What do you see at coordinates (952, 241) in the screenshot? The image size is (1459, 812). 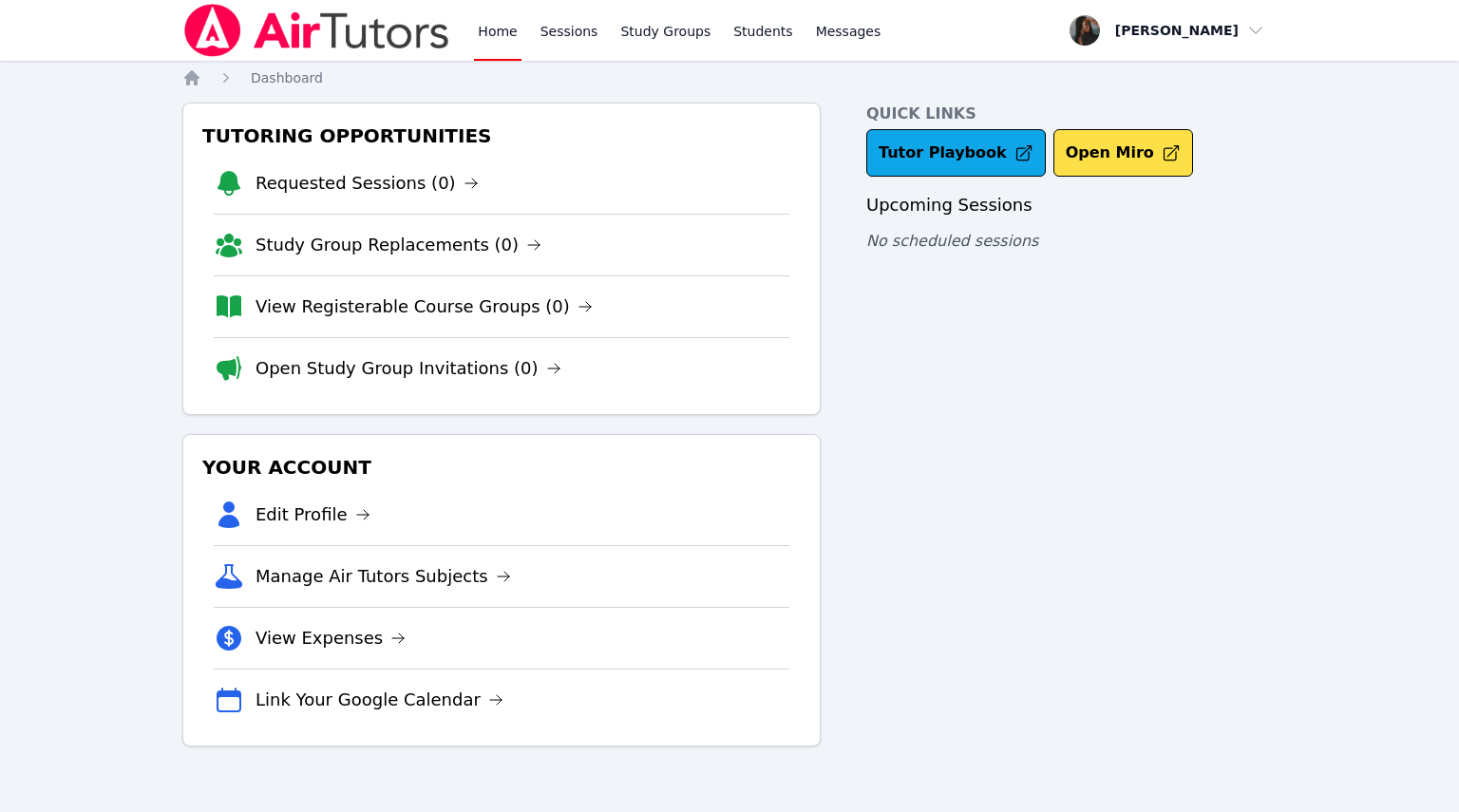 I see `span: No scheduled sessions` at bounding box center [952, 241].